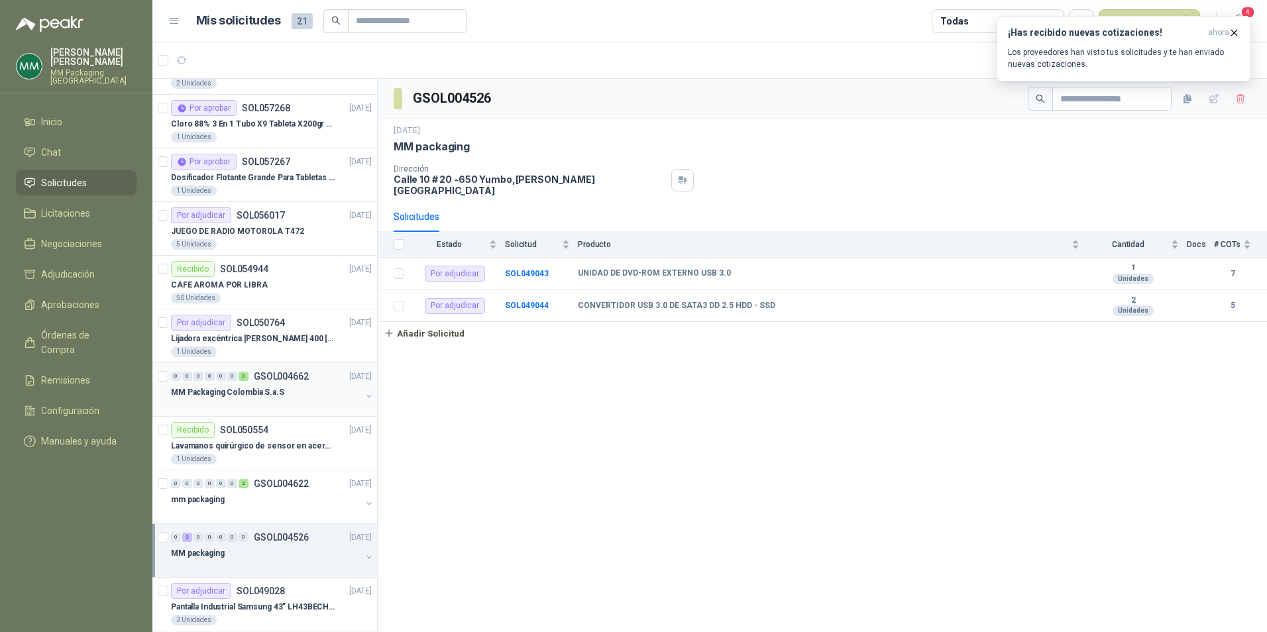 The image size is (1267, 632). Describe the element at coordinates (281, 484) in the screenshot. I see `p: GSOL004622` at that location.